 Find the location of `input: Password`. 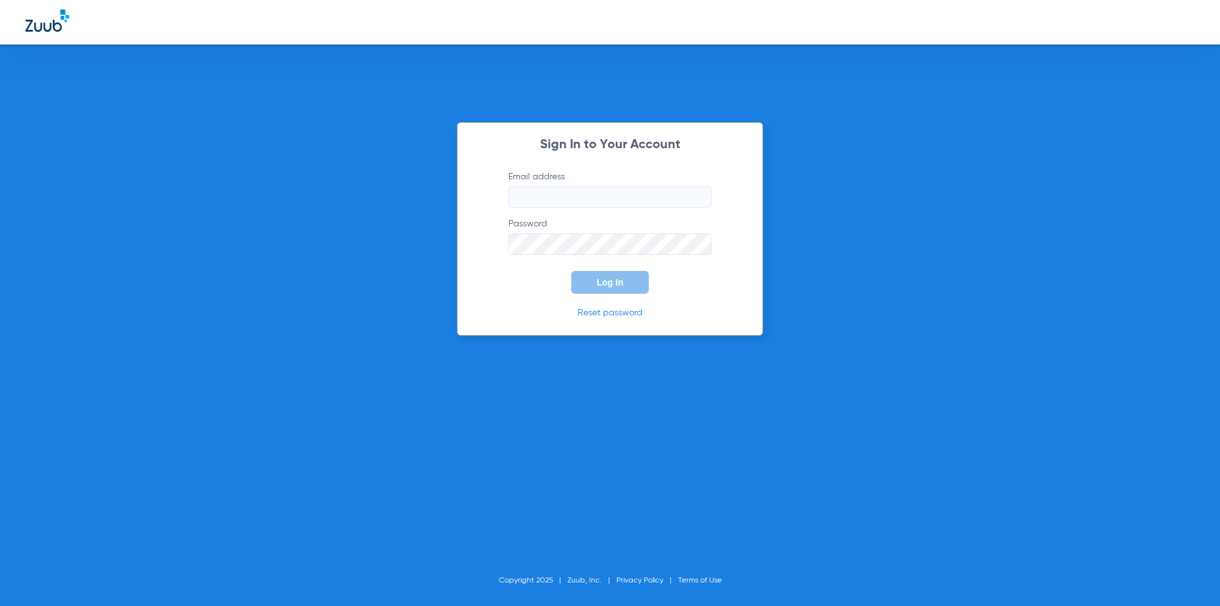

input: Password is located at coordinates (610, 244).